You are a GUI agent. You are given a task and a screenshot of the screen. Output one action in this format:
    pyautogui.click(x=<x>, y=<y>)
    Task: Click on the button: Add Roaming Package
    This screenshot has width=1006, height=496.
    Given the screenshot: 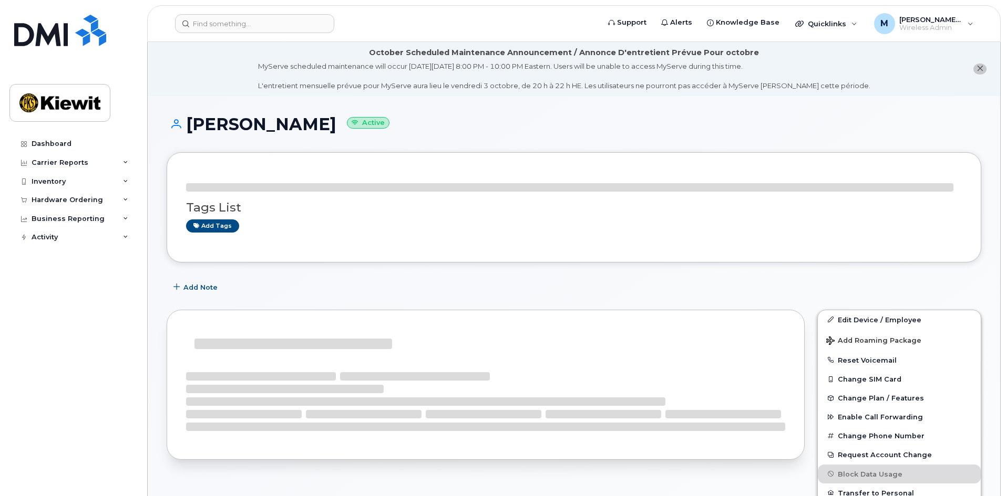 What is the action you would take?
    pyautogui.click(x=899, y=340)
    